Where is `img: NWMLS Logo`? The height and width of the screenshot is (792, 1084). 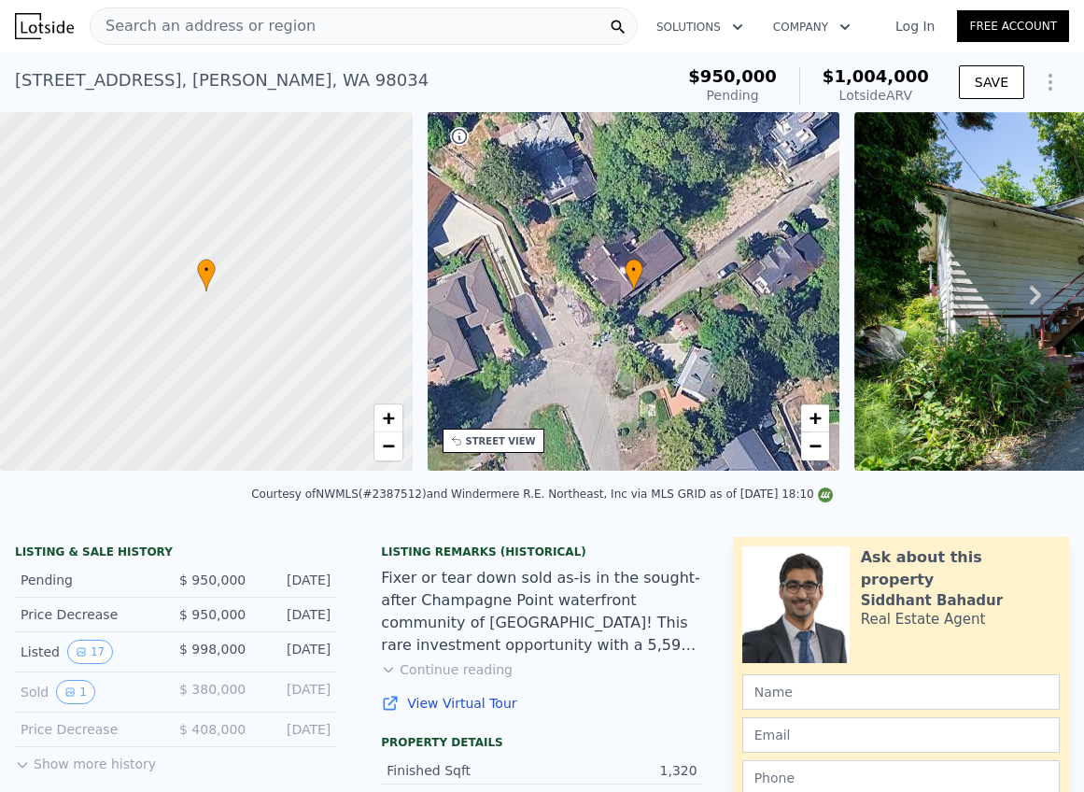
img: NWMLS Logo is located at coordinates (826, 495).